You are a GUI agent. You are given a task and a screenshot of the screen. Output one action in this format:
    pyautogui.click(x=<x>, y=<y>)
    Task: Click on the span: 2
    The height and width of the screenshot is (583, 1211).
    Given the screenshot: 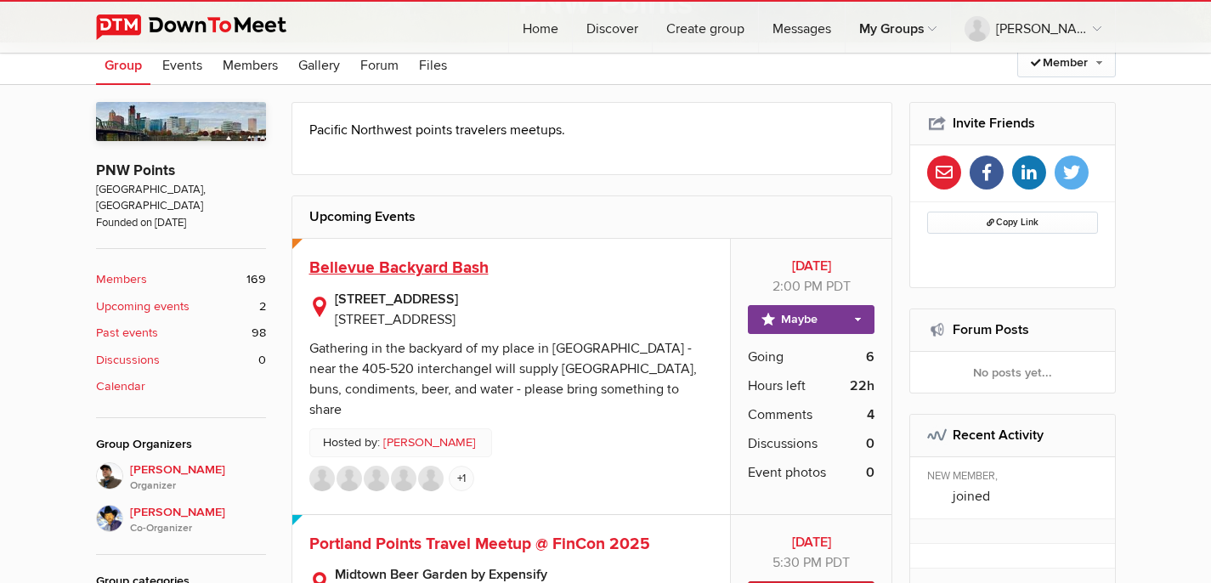 What is the action you would take?
    pyautogui.click(x=263, y=307)
    